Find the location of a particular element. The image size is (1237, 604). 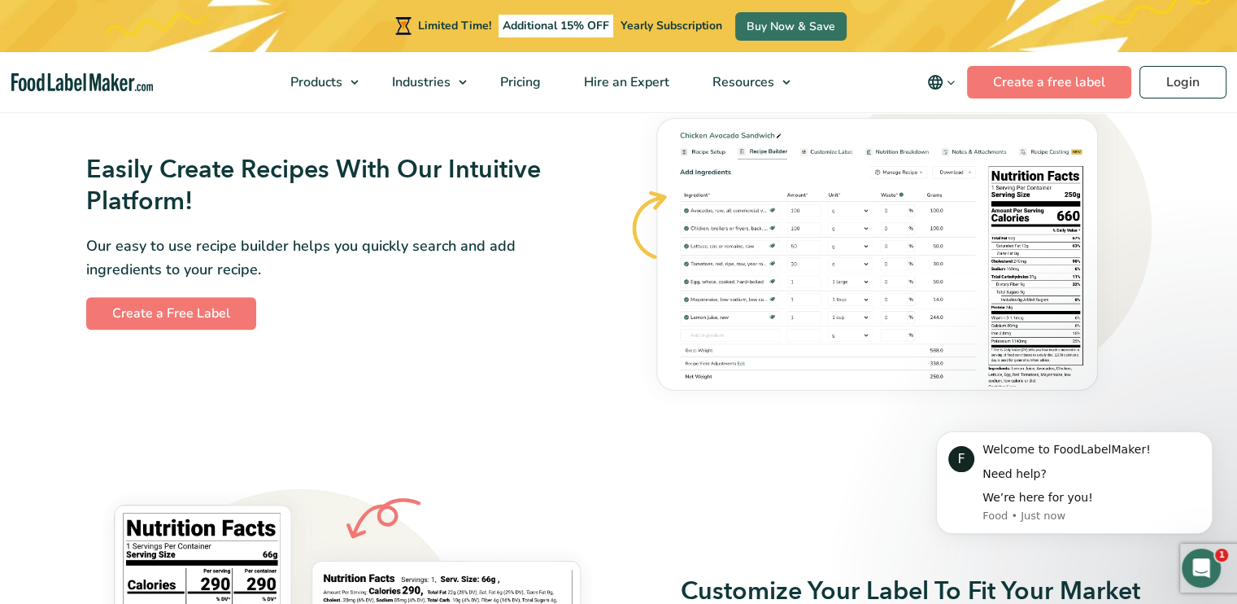

div: Profile image for Food is located at coordinates (50, 52).